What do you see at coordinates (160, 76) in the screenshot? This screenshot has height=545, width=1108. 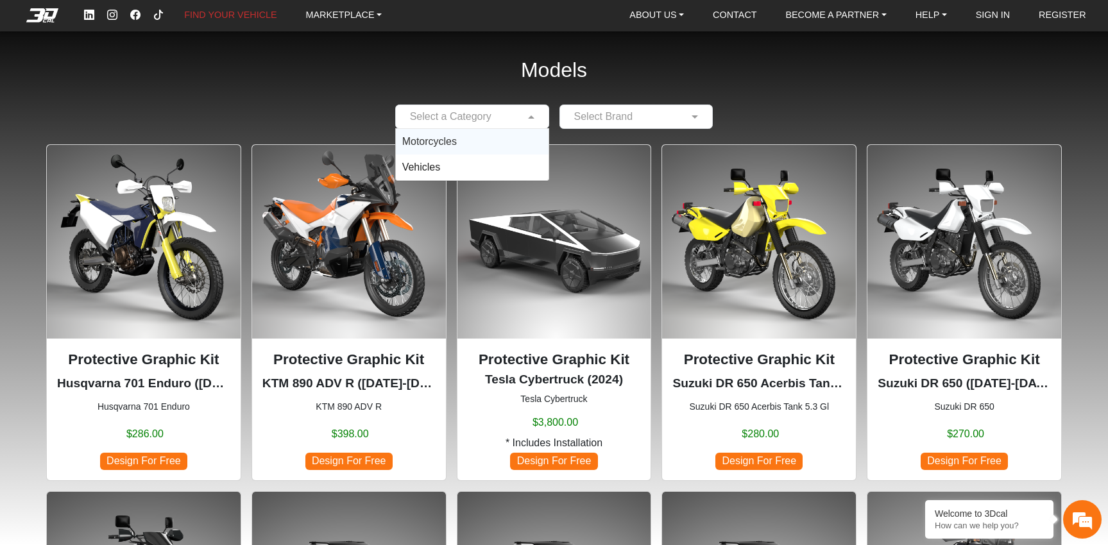 I see `div: Chat with us now` at bounding box center [160, 76].